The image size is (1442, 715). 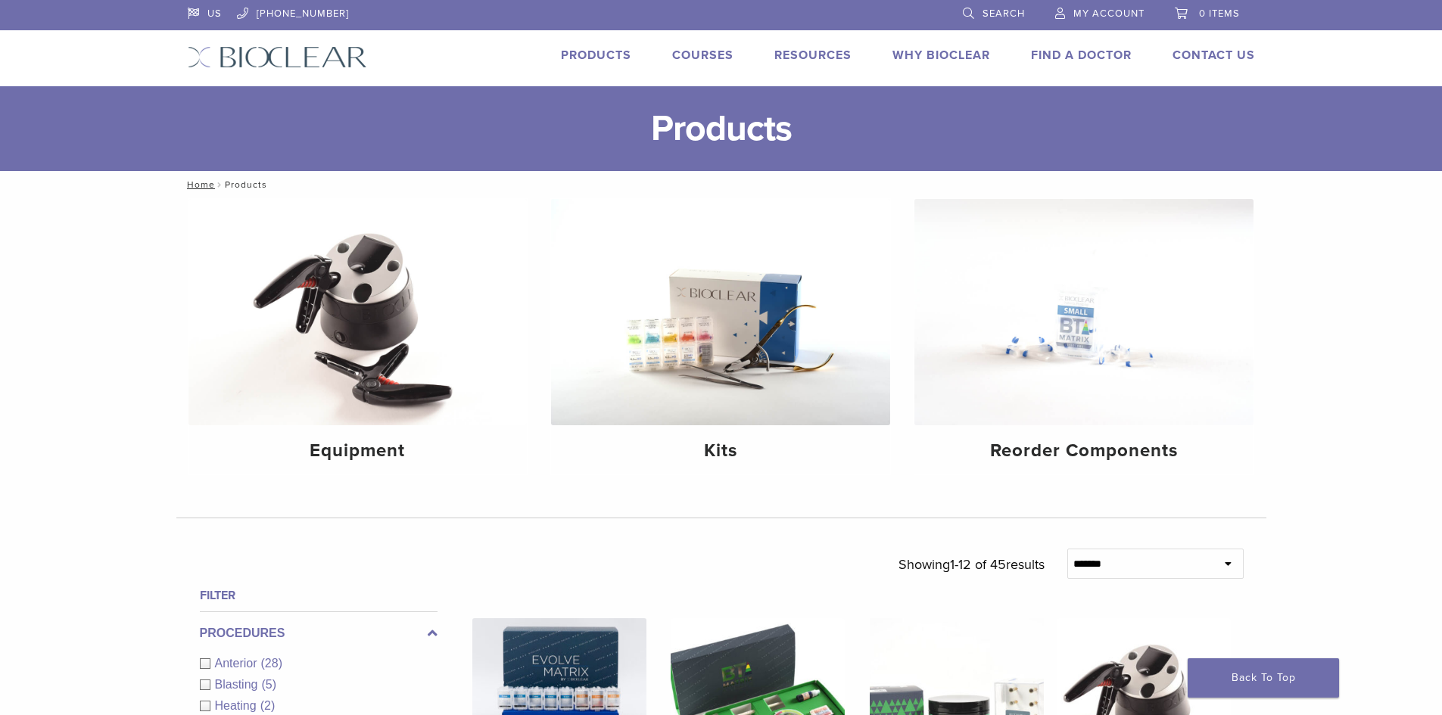 What do you see at coordinates (238, 706) in the screenshot?
I see `span: Heating` at bounding box center [238, 706].